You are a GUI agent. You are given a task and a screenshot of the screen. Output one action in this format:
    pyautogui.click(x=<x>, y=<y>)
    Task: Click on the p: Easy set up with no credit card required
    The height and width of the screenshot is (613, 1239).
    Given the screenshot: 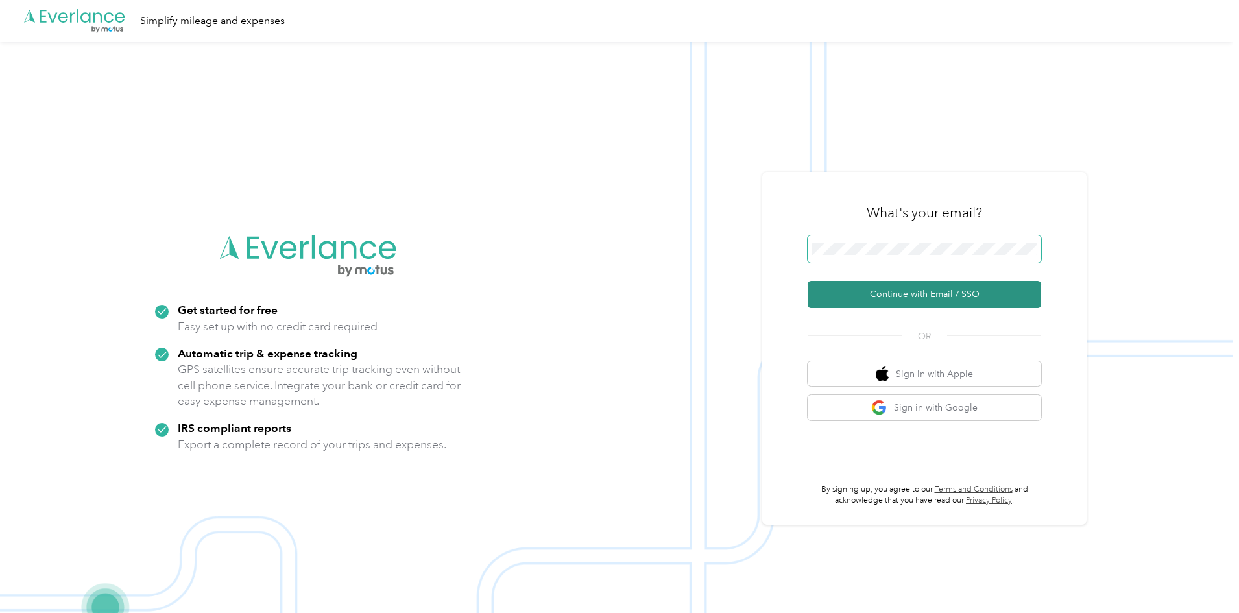 What is the action you would take?
    pyautogui.click(x=278, y=326)
    